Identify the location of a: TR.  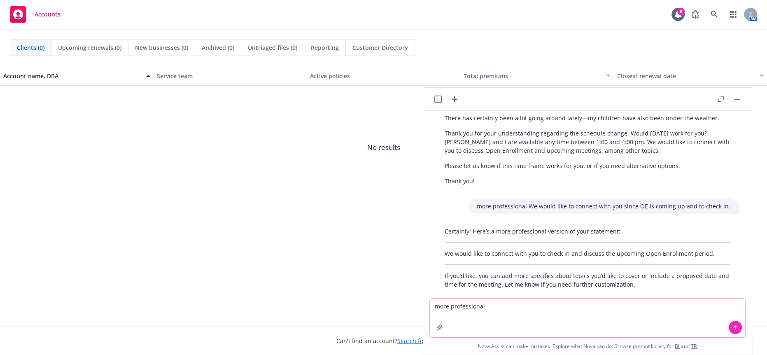
(694, 346).